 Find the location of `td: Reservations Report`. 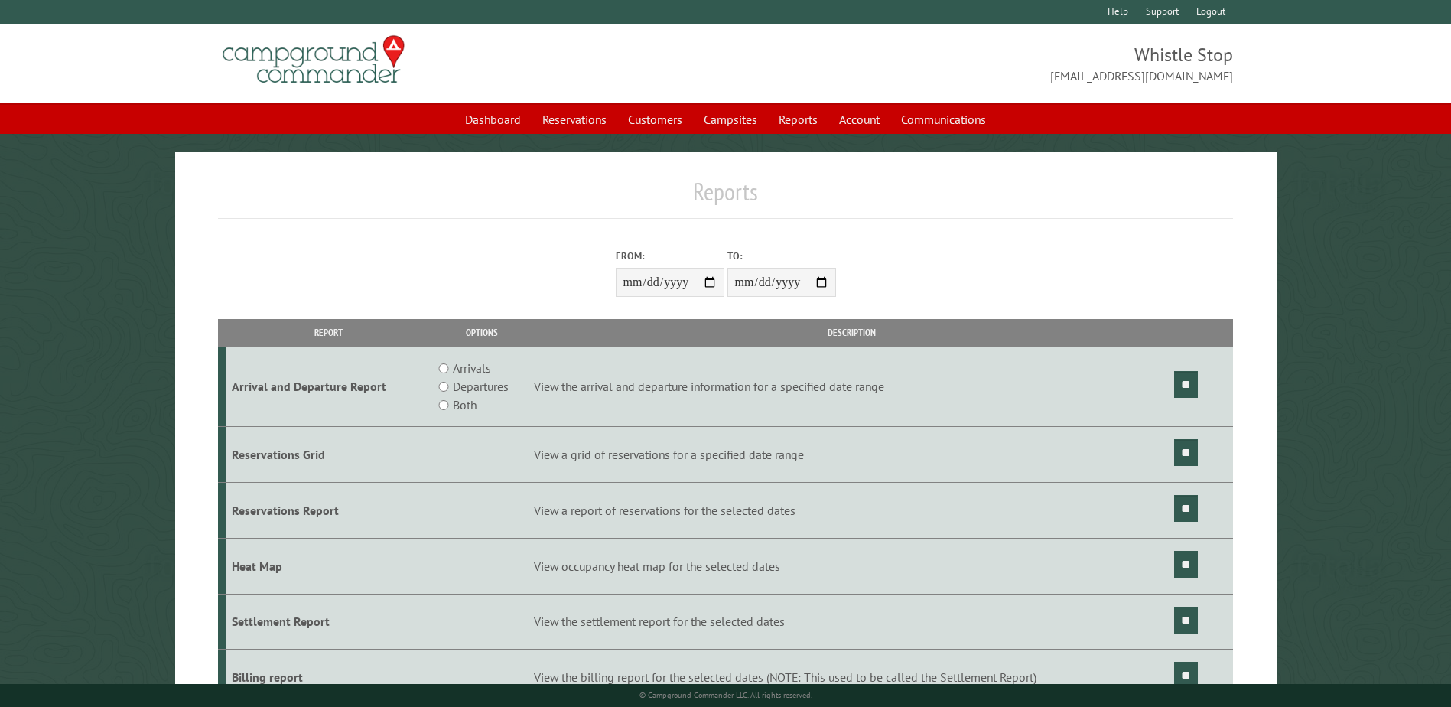

td: Reservations Report is located at coordinates (328, 509).